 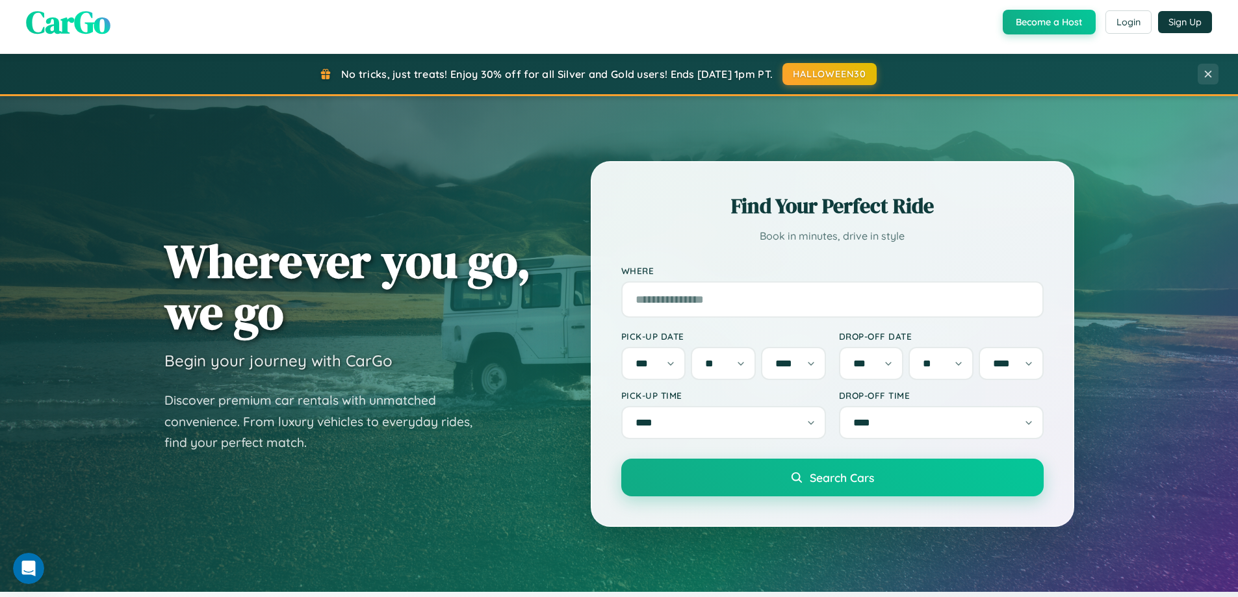 I want to click on button: Login, so click(x=1128, y=22).